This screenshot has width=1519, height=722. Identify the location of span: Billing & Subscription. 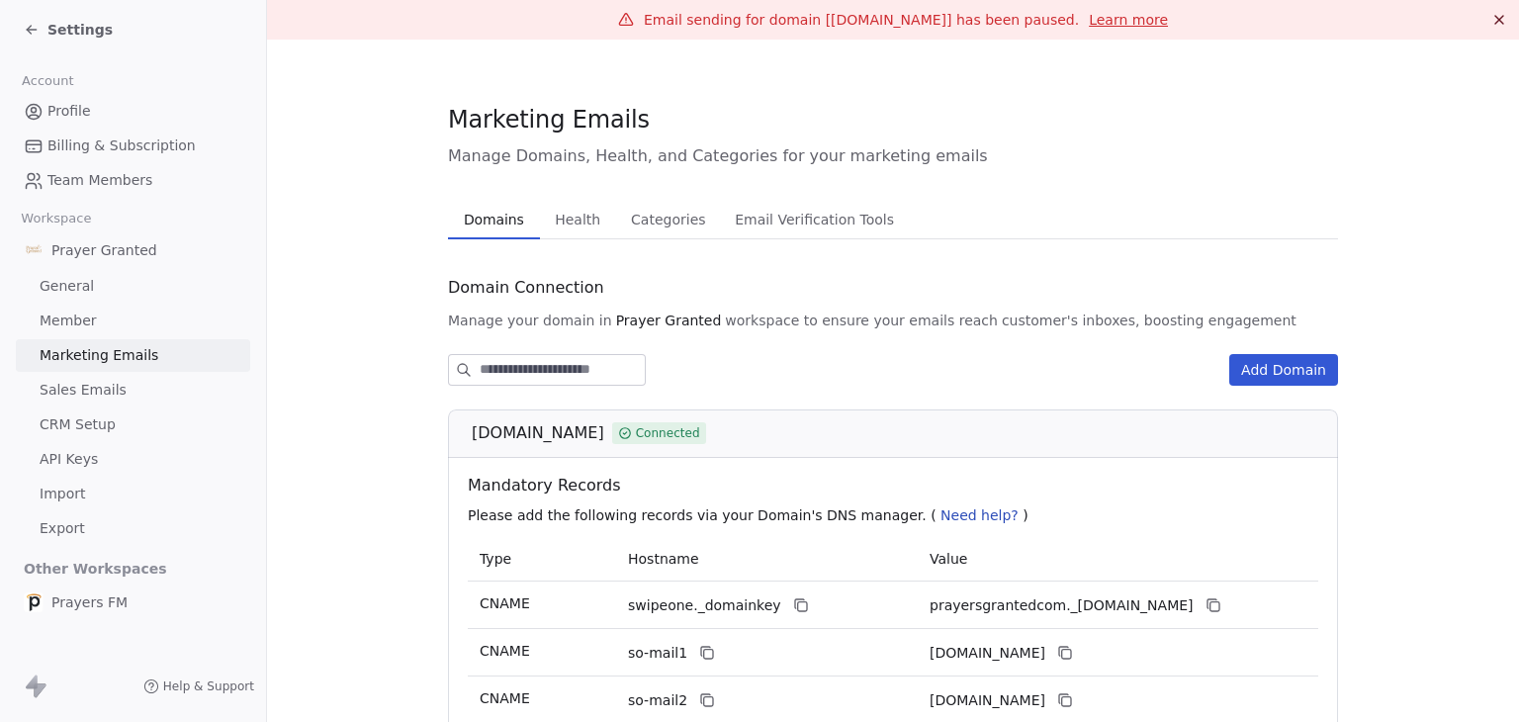
(122, 145).